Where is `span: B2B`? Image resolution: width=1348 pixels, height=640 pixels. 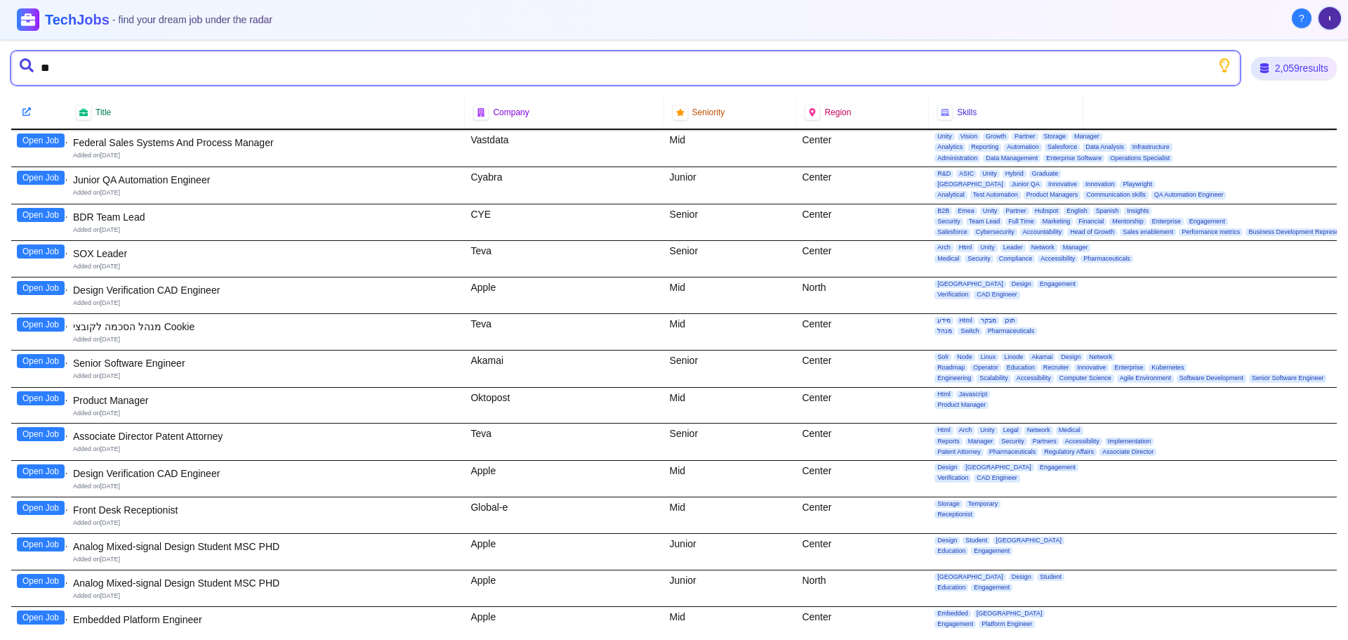 span: B2B is located at coordinates (943, 211).